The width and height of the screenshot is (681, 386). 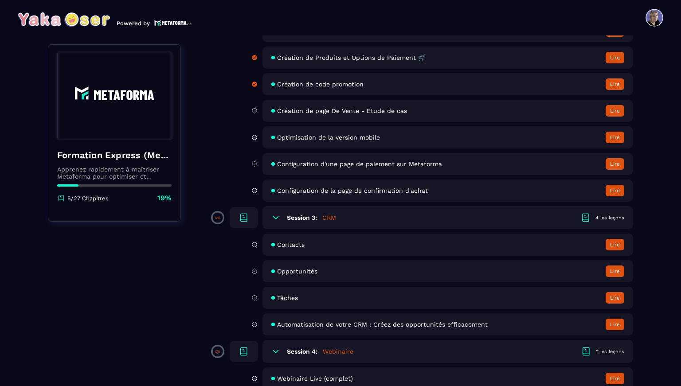 I want to click on span: Création de page De Vente - Etude de cas, so click(x=342, y=111).